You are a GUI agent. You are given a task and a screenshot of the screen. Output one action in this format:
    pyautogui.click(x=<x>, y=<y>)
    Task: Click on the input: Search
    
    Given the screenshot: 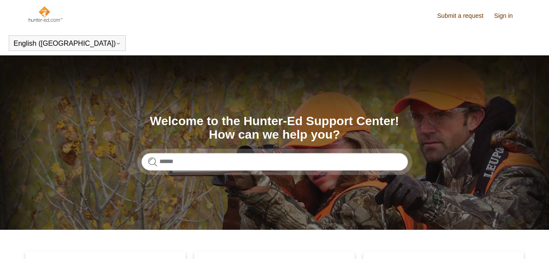 What is the action you would take?
    pyautogui.click(x=275, y=162)
    